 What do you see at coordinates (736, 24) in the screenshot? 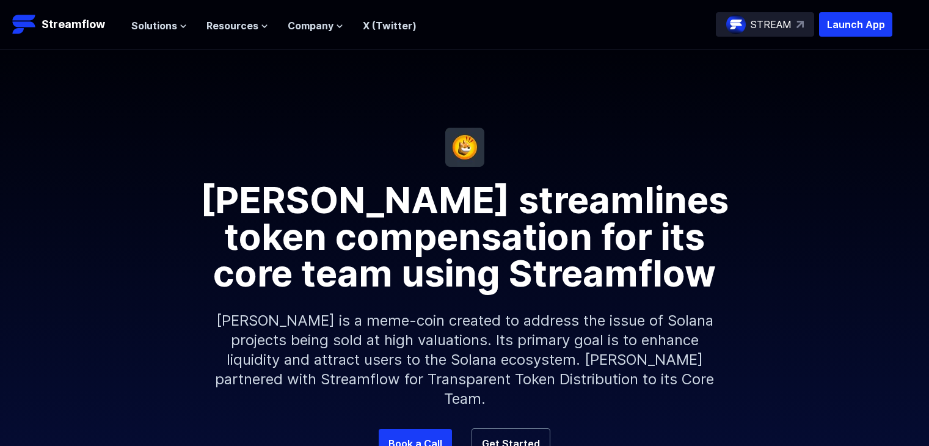
I see `img: streamflow-logo-circle.png` at bounding box center [736, 24].